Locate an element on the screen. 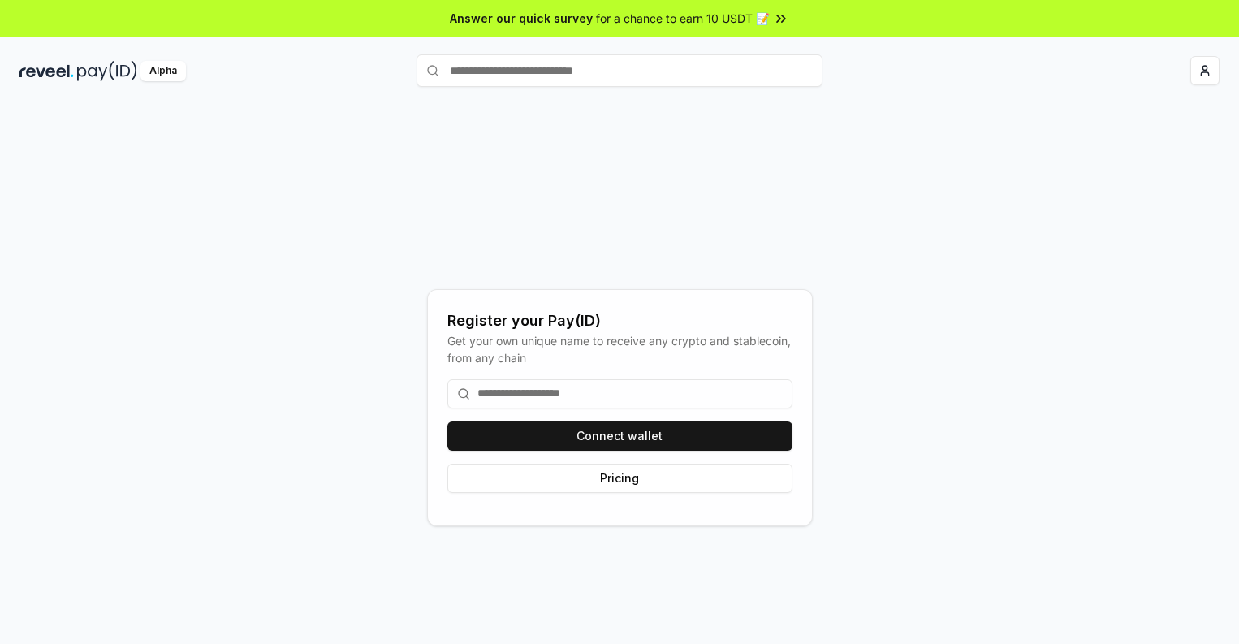 This screenshot has width=1239, height=644. button: Pricing is located at coordinates (619, 478).